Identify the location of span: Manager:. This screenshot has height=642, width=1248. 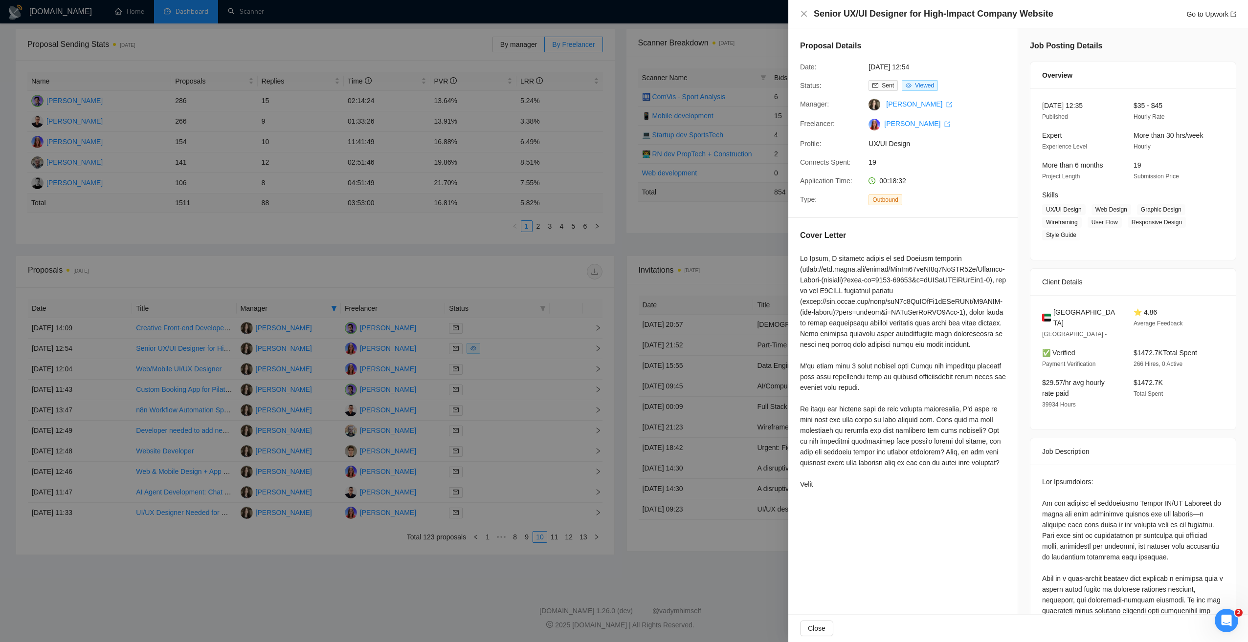
(814, 104).